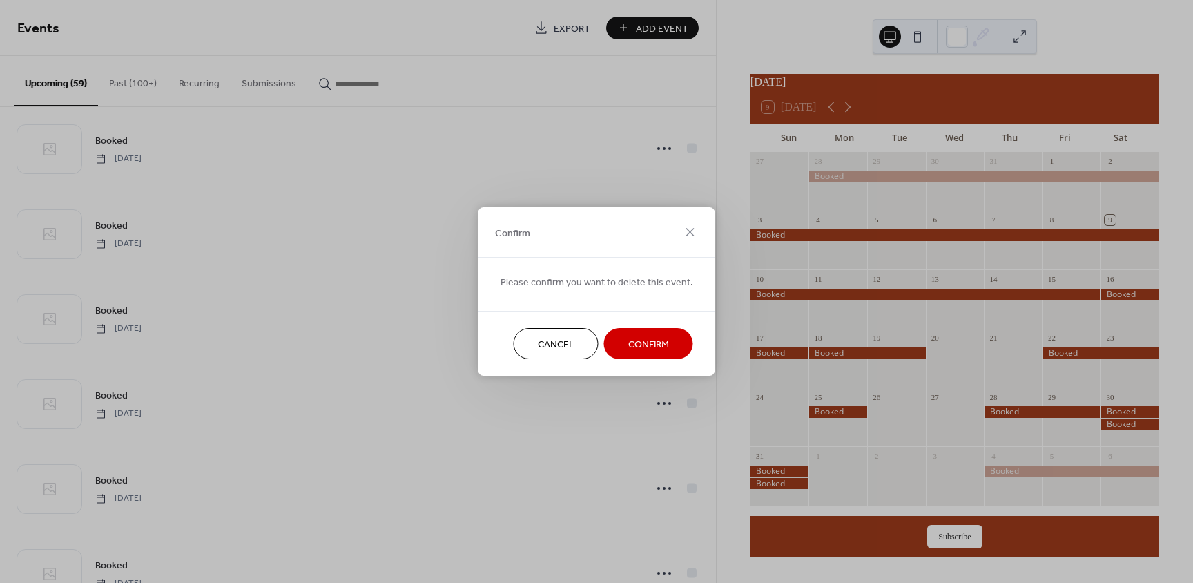  Describe the element at coordinates (648, 343) in the screenshot. I see `button: Confirm` at that location.